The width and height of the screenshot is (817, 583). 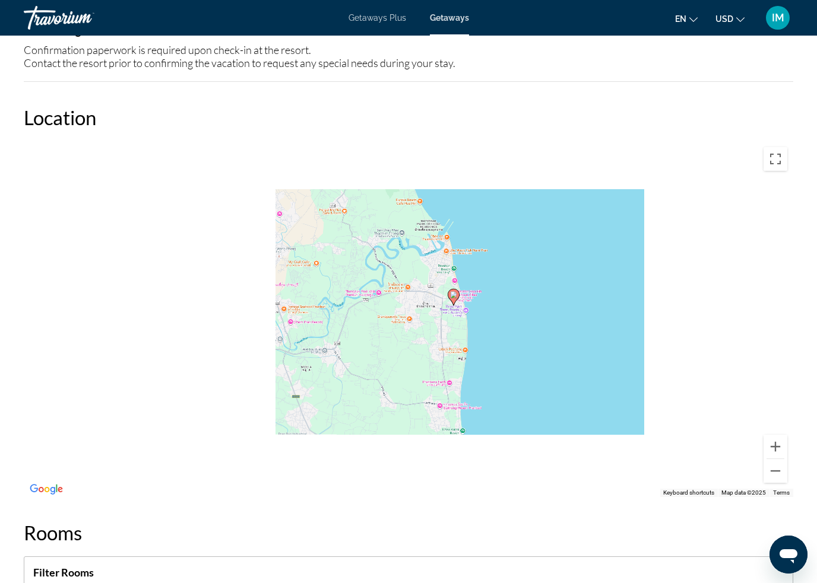 I want to click on span: Getaways Plus, so click(x=377, y=18).